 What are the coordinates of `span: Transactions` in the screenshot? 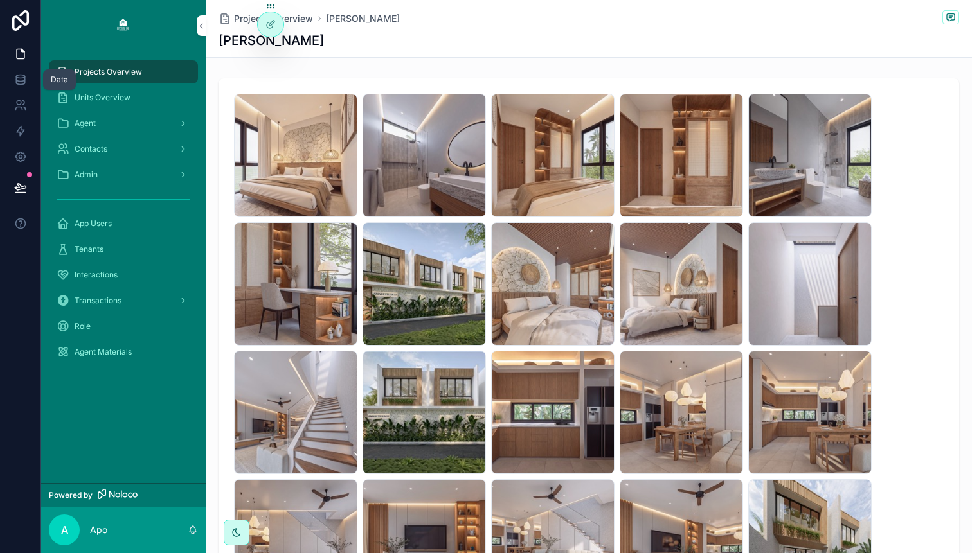 It's located at (98, 301).